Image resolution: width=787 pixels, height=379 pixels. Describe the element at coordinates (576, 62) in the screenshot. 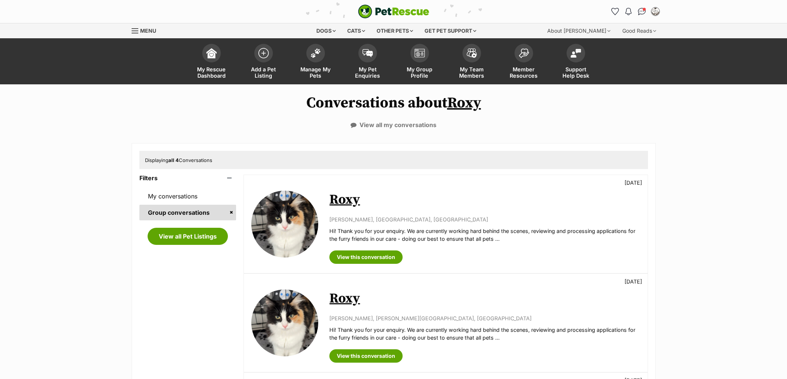

I see `a: Support Help Desk` at that location.